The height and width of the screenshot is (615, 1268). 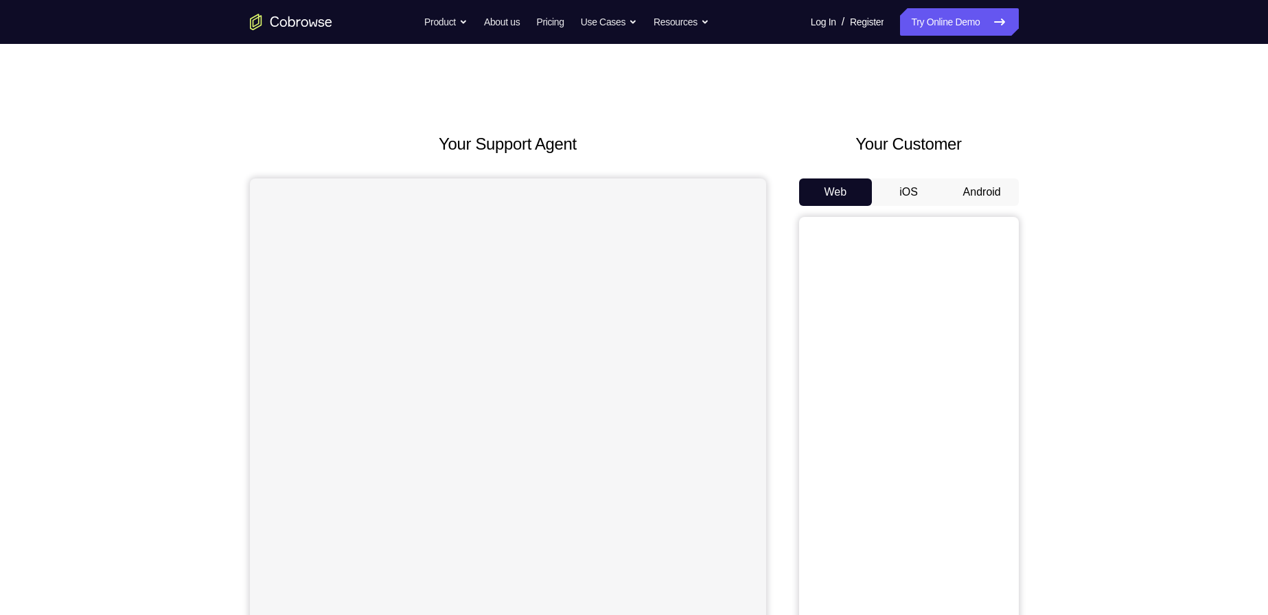 What do you see at coordinates (446, 22) in the screenshot?
I see `button: Product` at bounding box center [446, 22].